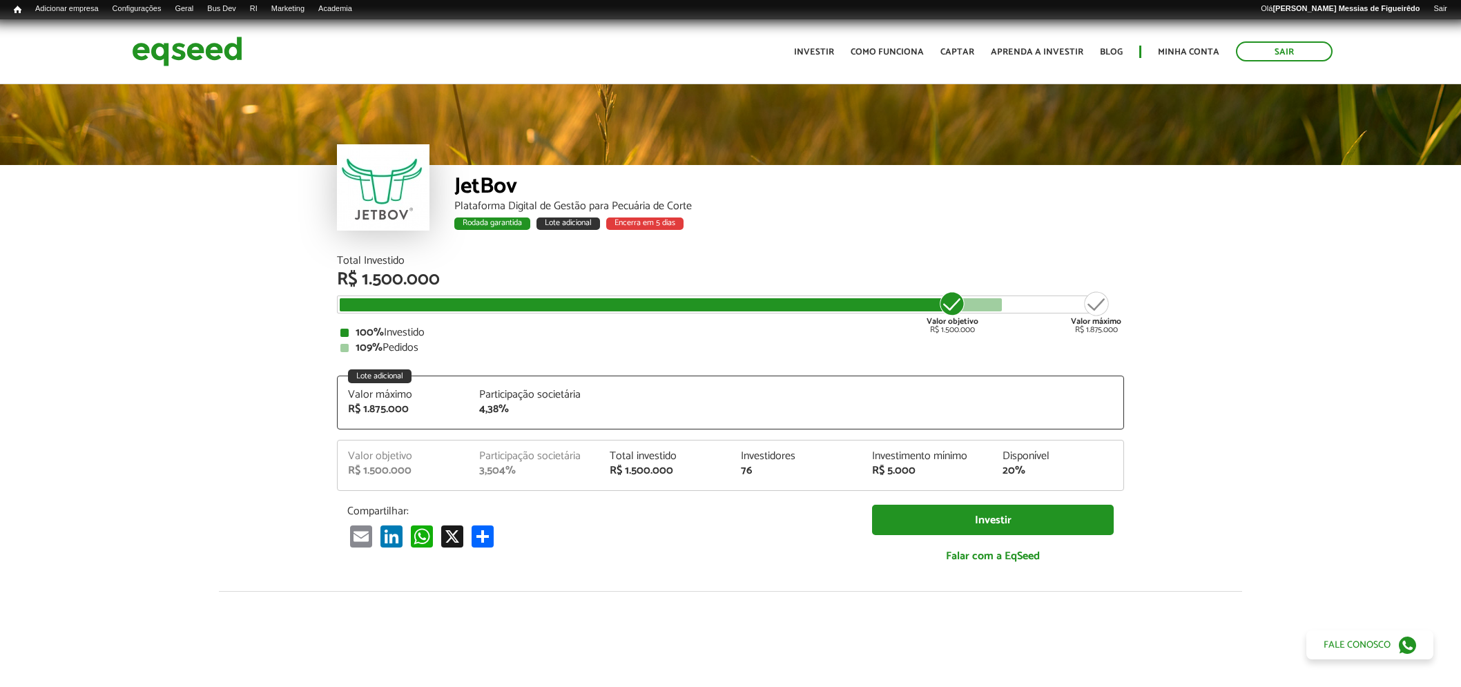 This screenshot has height=687, width=1461. I want to click on a: Falar com a EqSeed, so click(993, 556).